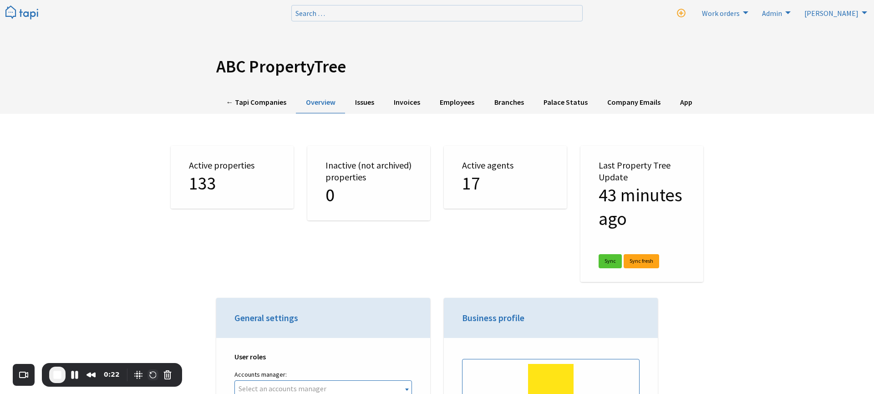 This screenshot has width=874, height=394. I want to click on li: Work orders, so click(723, 13).